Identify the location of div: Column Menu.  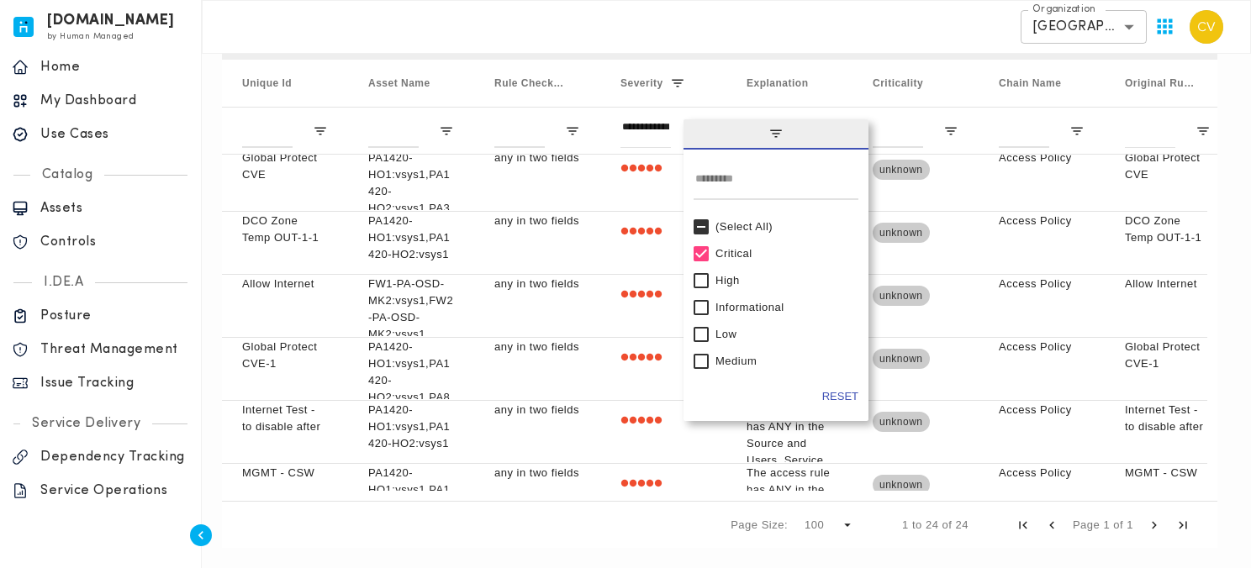
(776, 271).